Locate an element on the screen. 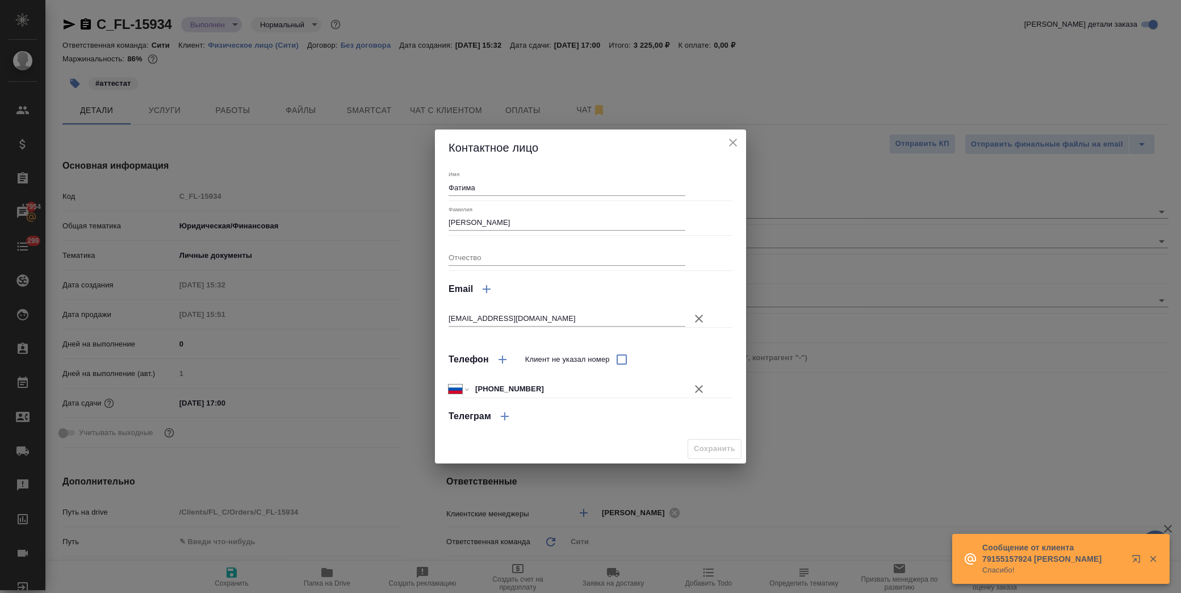 The height and width of the screenshot is (593, 1181). label: Имя is located at coordinates (454, 174).